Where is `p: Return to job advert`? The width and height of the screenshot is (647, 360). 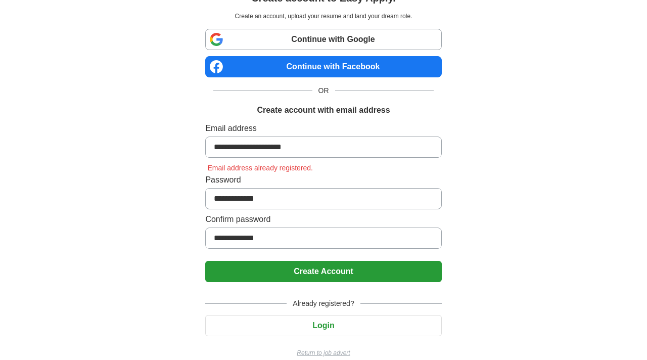
p: Return to job advert is located at coordinates (323, 353).